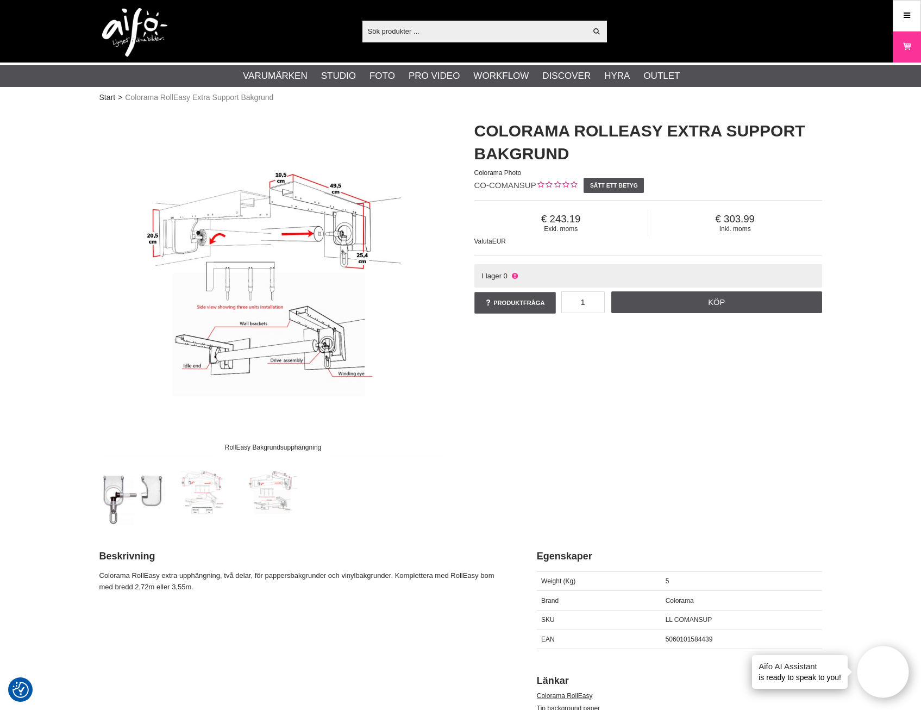 This screenshot has height=710, width=921. What do you see at coordinates (474, 31) in the screenshot?
I see `input: Sök produkter ...` at bounding box center [474, 31].